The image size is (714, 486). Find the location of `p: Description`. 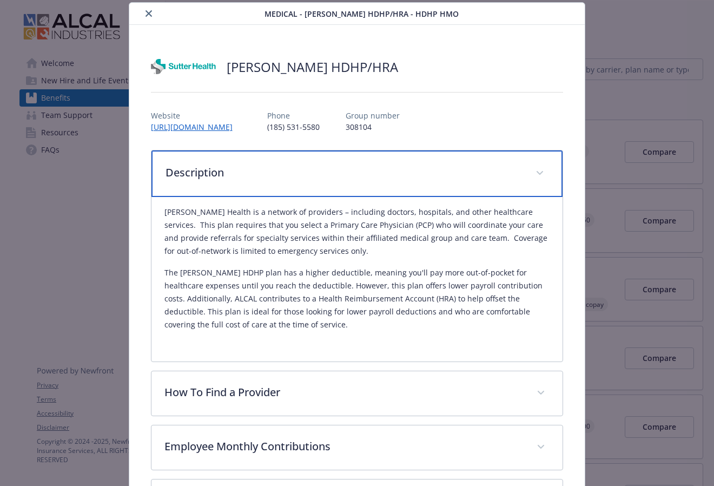

p: Description is located at coordinates (344, 173).